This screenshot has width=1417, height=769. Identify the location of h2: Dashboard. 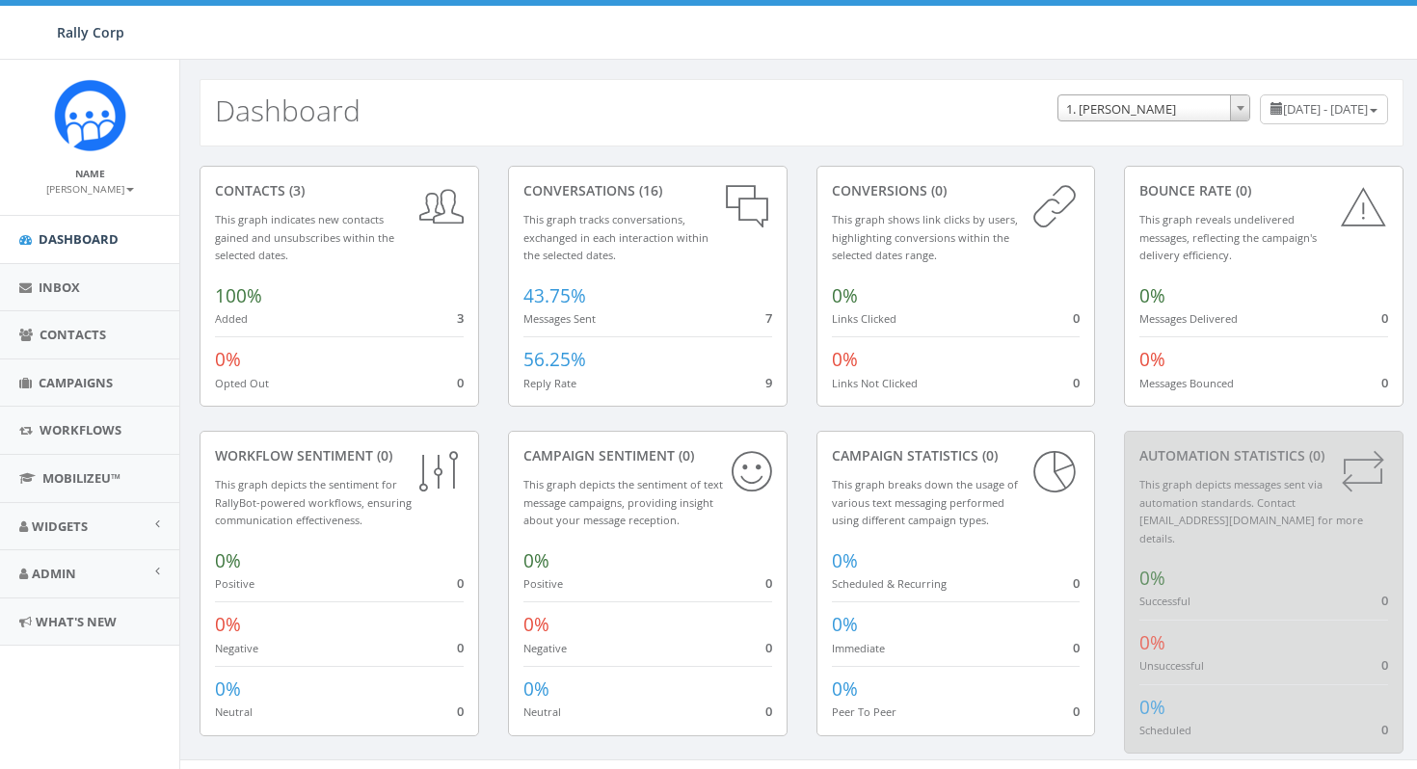
(287, 110).